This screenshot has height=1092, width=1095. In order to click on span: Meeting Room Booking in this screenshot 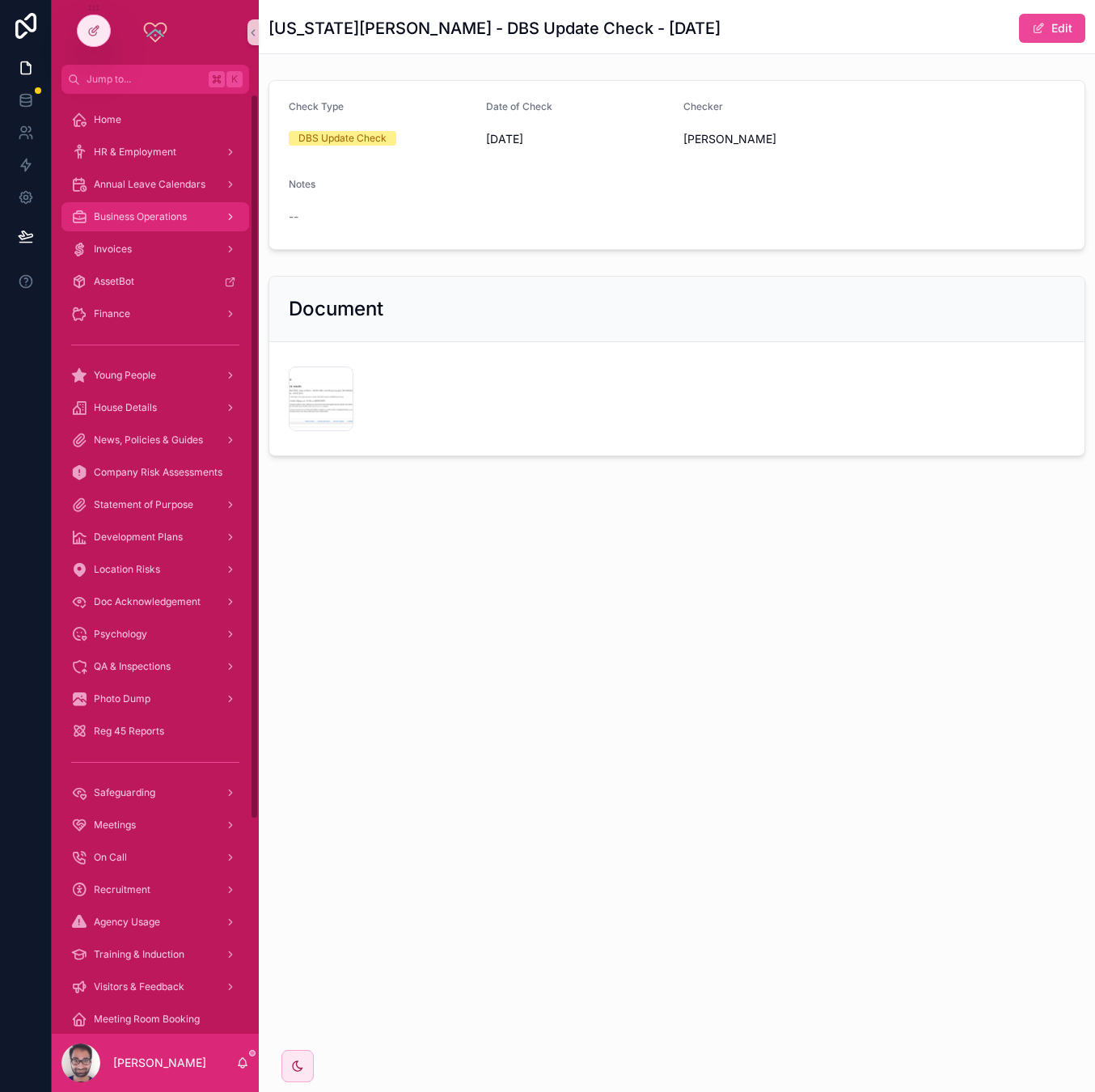, I will do `click(146, 1019)`.